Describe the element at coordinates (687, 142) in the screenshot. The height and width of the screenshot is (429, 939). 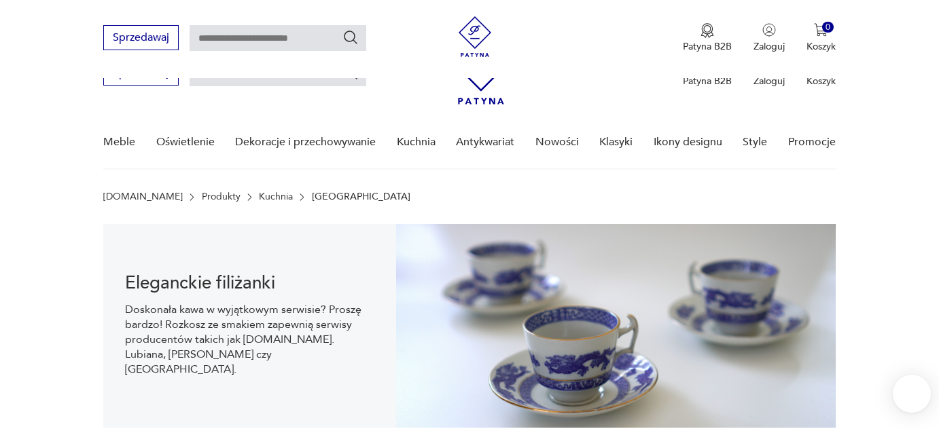
I see `a: Ikony designu` at that location.